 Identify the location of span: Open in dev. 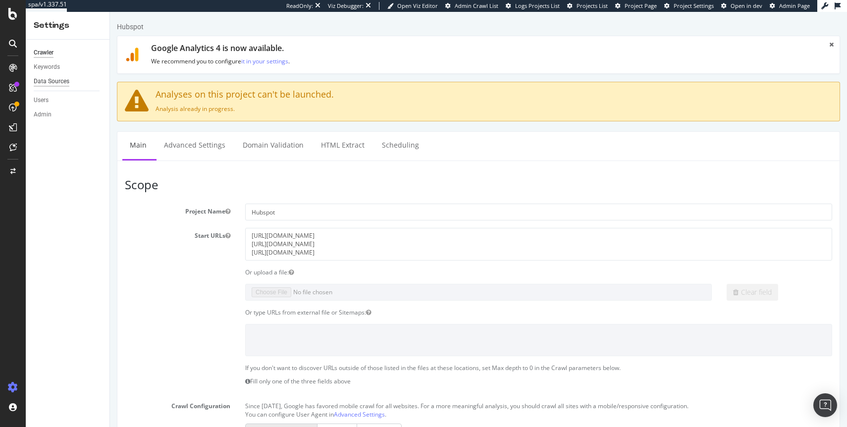
(746, 5).